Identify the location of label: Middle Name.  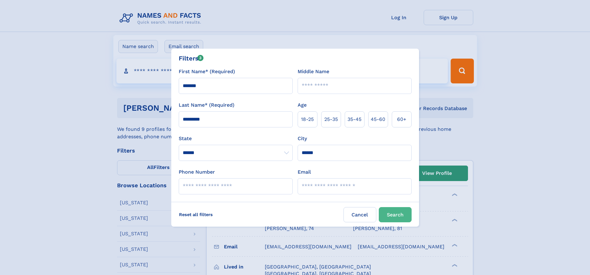
(314, 72).